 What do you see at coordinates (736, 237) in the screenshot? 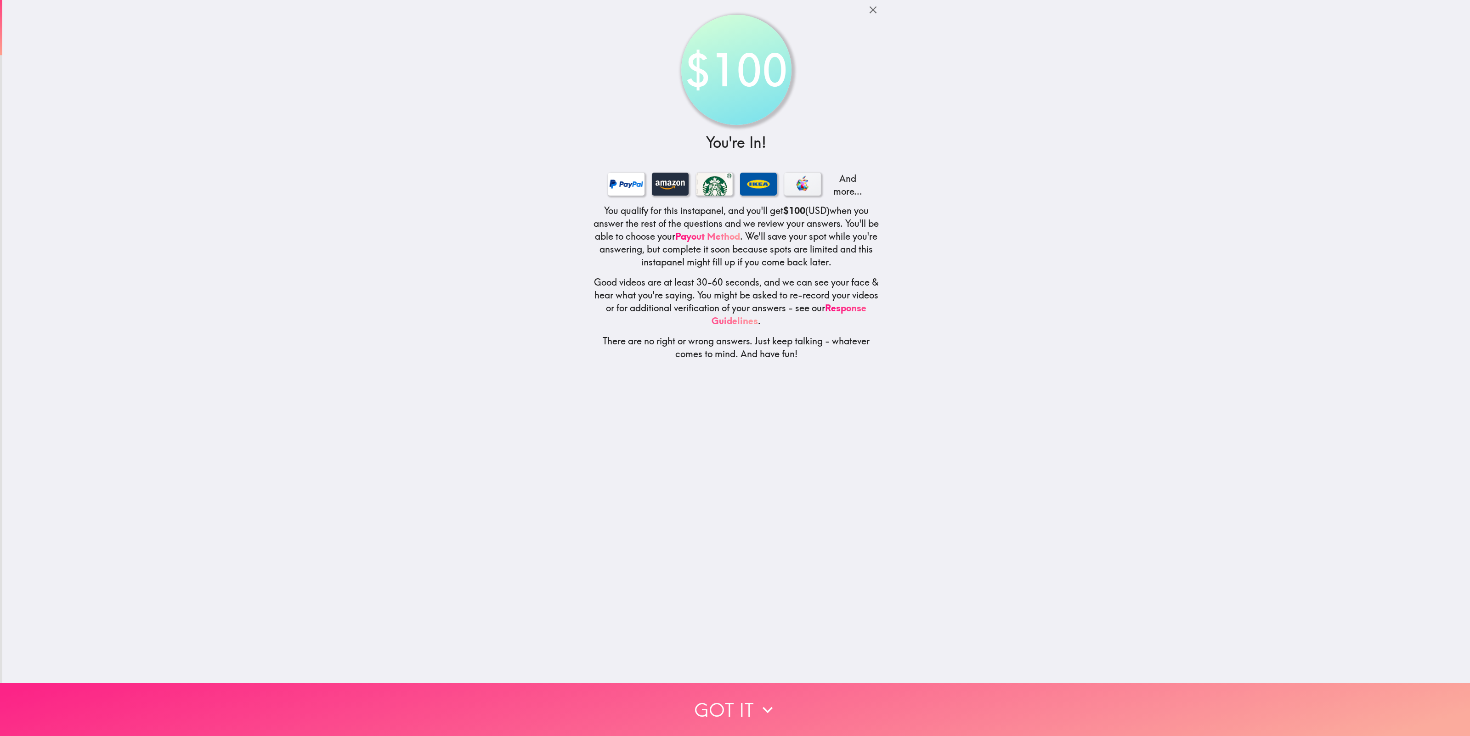
I see `h5: You qualify for this instapanel, and you'll get (USD) when you answer the rest of the questions a...` at bounding box center [736, 237].